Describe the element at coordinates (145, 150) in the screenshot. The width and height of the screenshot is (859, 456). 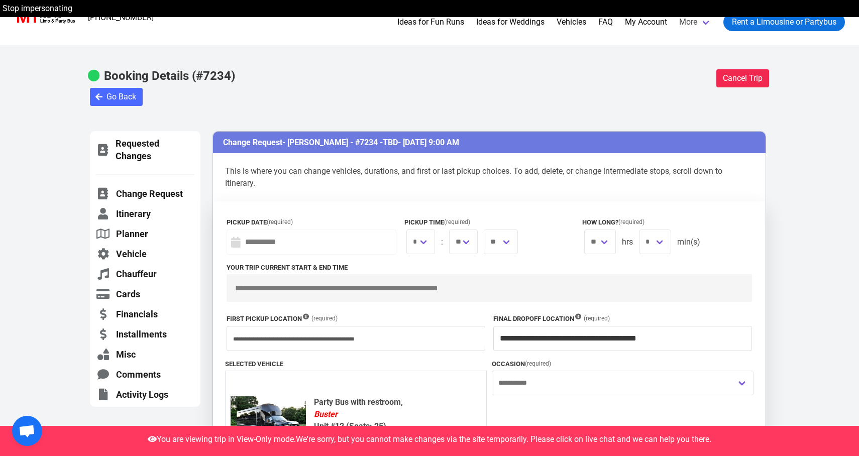
I see `a: Requested Changes` at that location.